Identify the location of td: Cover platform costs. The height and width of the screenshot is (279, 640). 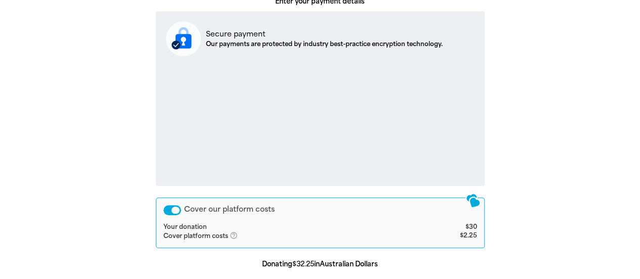
(291, 236).